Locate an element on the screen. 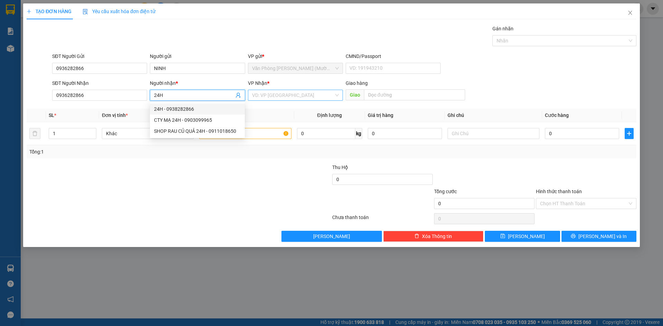 This screenshot has width=663, height=326. span: TẠO ĐƠN HÀNG is located at coordinates (49, 11).